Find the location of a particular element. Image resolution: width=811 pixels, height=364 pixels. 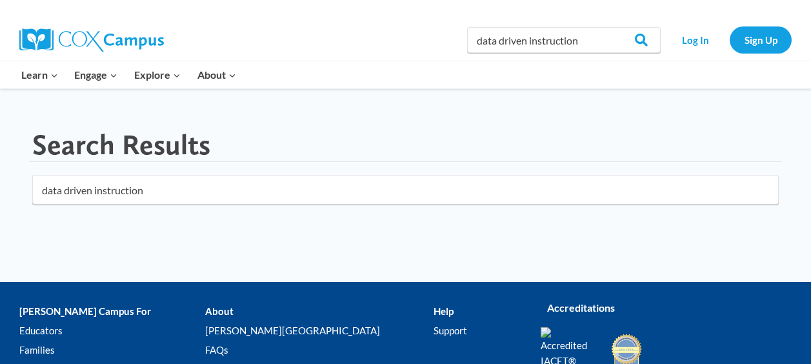

span: Explore is located at coordinates (157, 75).